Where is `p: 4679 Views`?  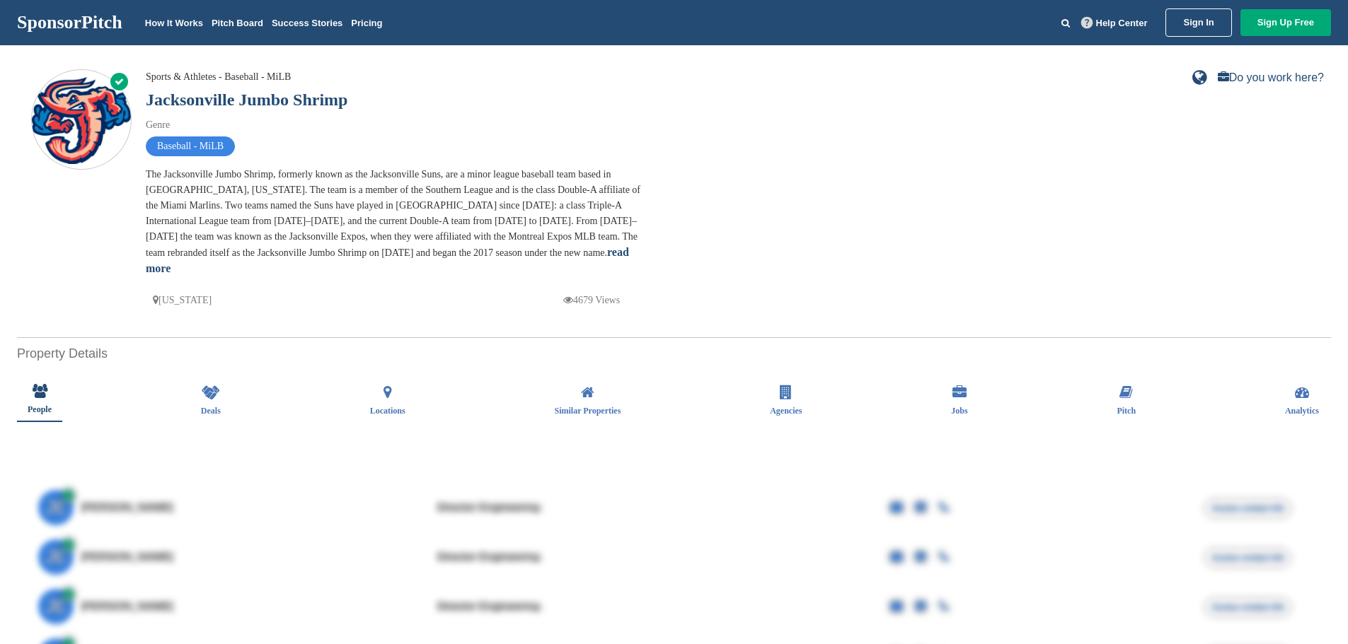 p: 4679 Views is located at coordinates (591, 300).